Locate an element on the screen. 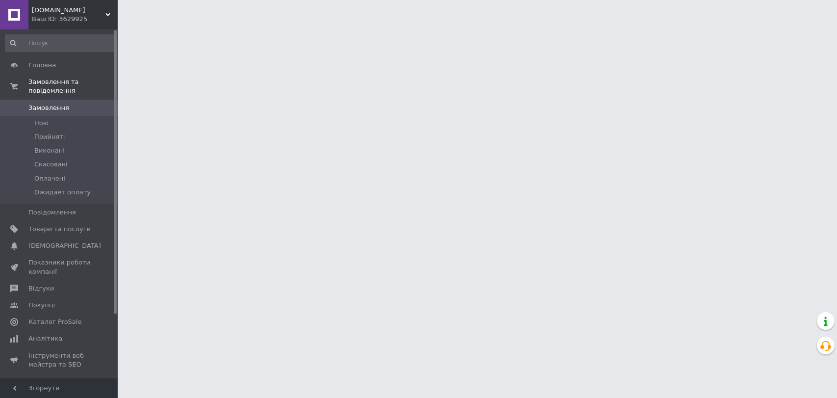 Image resolution: width=837 pixels, height=398 pixels. span: Оплачені is located at coordinates (50, 178).